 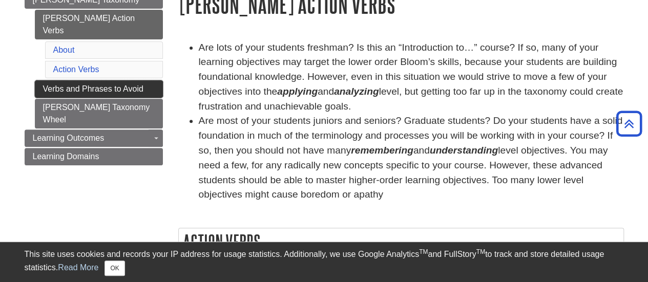 What do you see at coordinates (629, 123) in the screenshot?
I see `a: Back to Top` at bounding box center [629, 123].